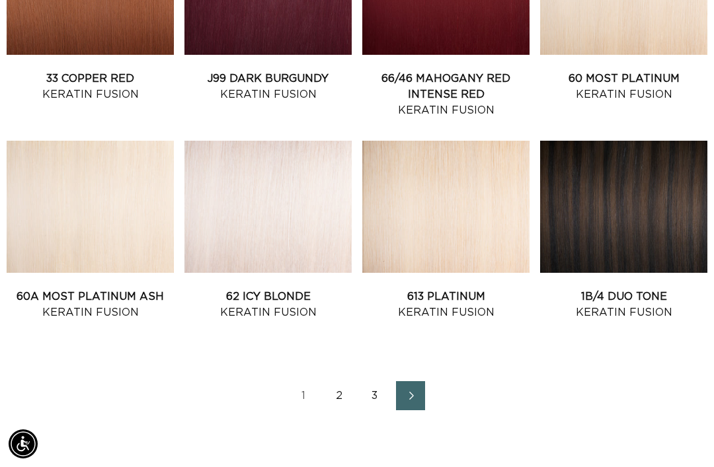 This screenshot has height=467, width=714. Describe the element at coordinates (23, 444) in the screenshot. I see `div: Accessibility Menu` at that location.